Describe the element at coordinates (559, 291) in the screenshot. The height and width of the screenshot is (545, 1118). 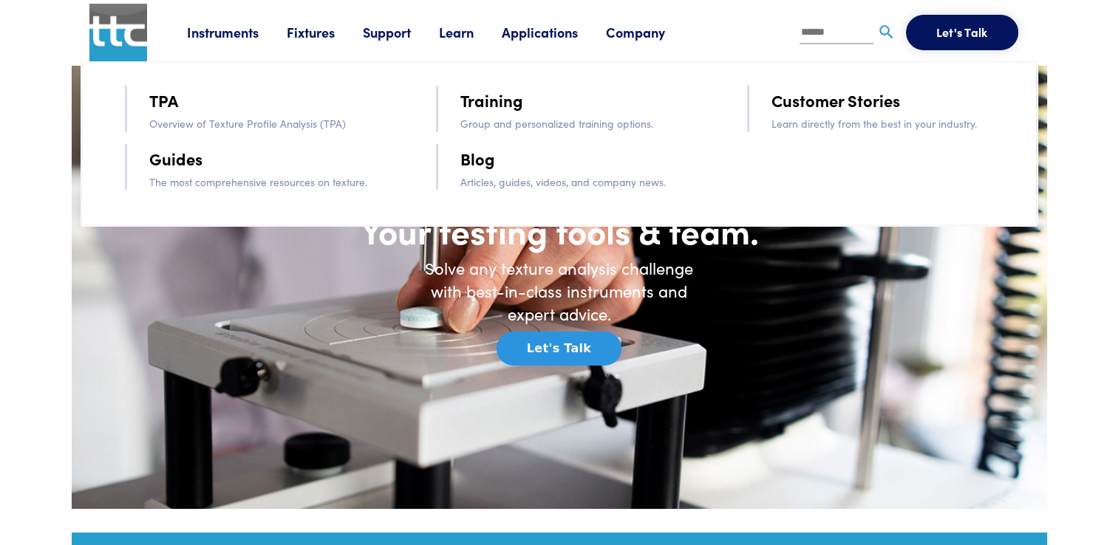
I see `h6: Solve any texture analysis challenge with best-in-class instruments and expert advice.` at that location.